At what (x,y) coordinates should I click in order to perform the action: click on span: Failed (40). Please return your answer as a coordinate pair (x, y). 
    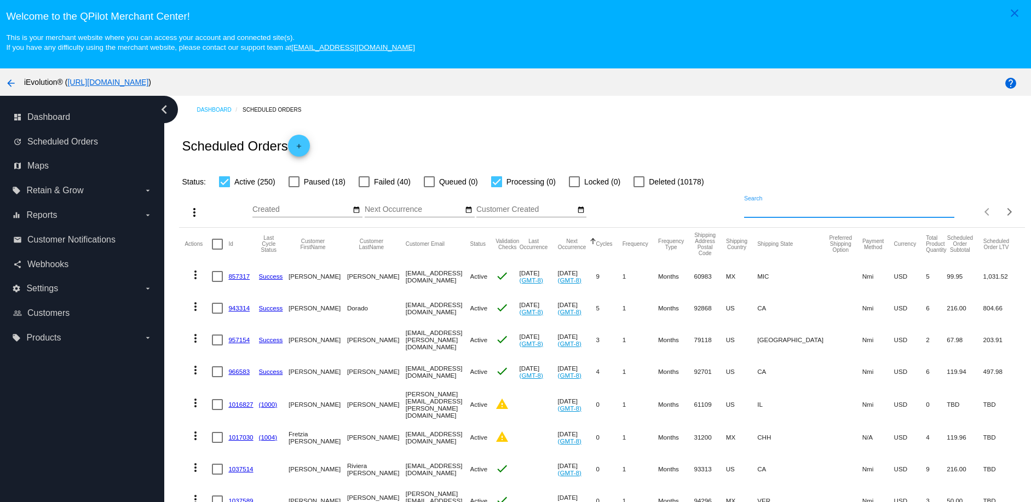
    Looking at the image, I should click on (392, 182).